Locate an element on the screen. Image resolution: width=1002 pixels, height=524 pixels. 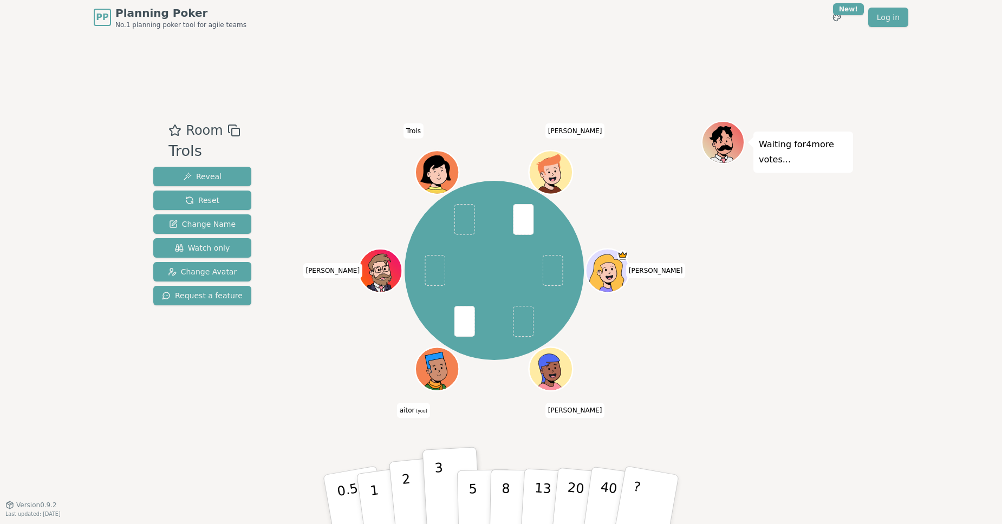
button: Change Name is located at coordinates (202, 224).